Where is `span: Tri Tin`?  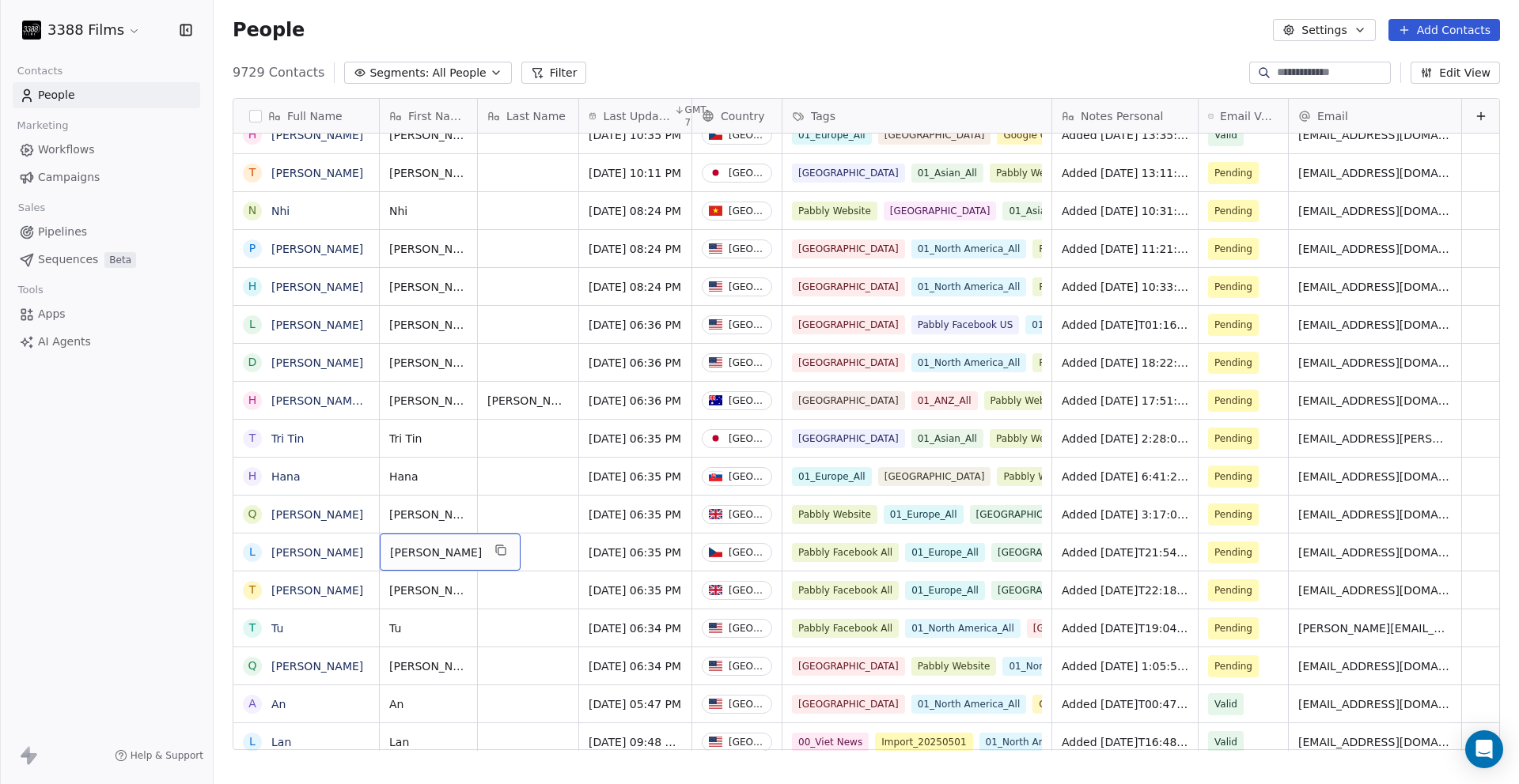 span: Tri Tin is located at coordinates (428, 439).